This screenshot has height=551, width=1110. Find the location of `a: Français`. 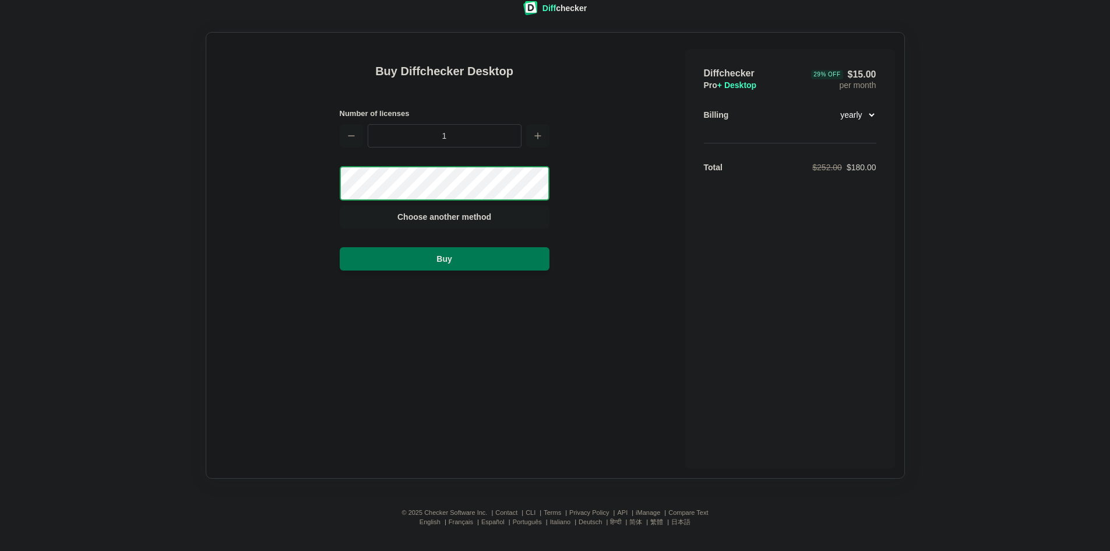

a: Français is located at coordinates (461, 522).